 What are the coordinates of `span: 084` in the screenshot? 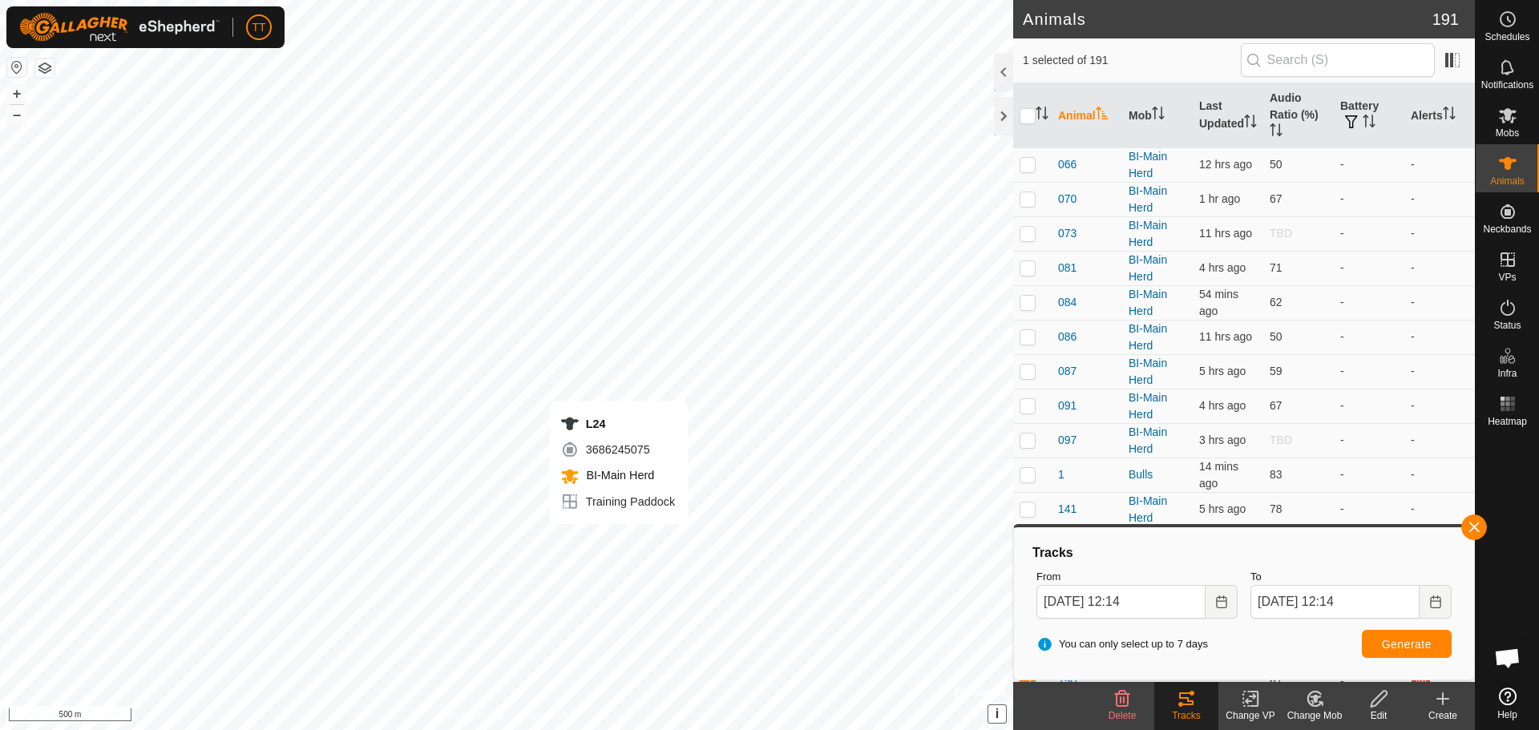 It's located at (1067, 302).